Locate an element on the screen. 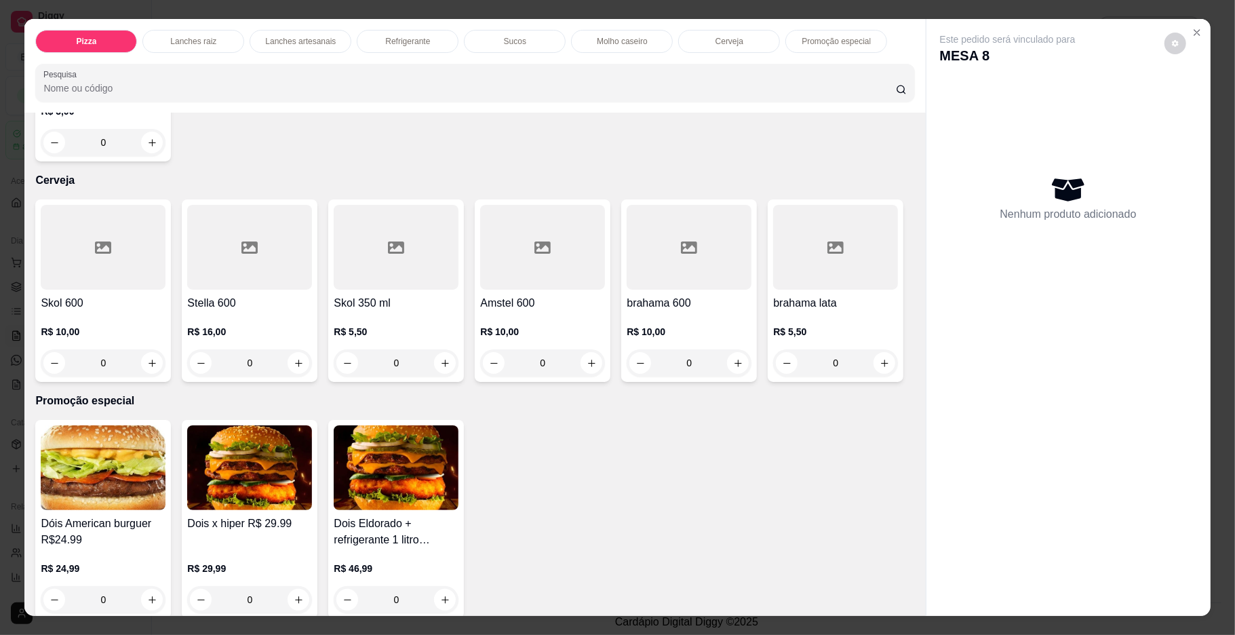 The width and height of the screenshot is (1235, 635). button: Close is located at coordinates (1197, 33).